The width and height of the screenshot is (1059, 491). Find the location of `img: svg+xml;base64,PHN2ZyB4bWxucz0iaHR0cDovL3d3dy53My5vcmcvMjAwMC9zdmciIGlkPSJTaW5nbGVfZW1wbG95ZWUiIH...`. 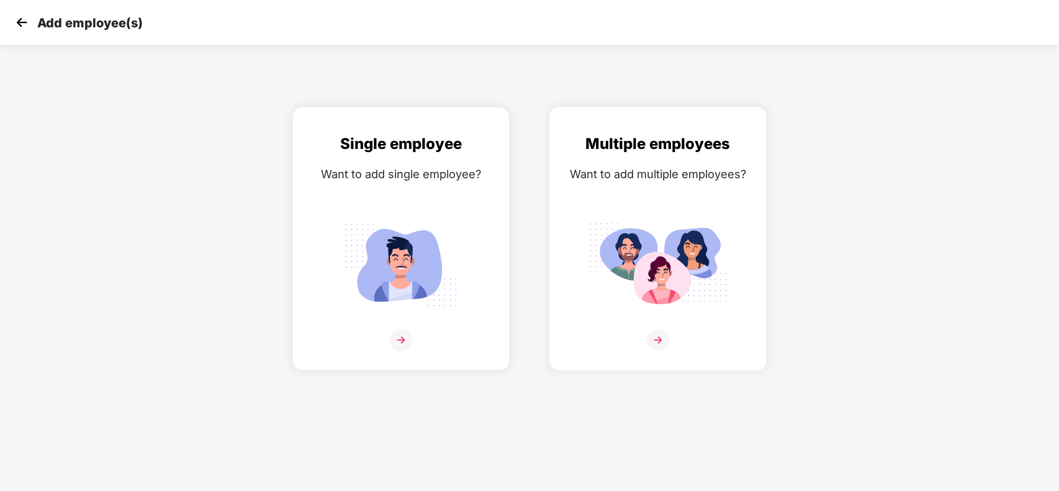

img: svg+xml;base64,PHN2ZyB4bWxucz0iaHR0cDovL3d3dy53My5vcmcvMjAwMC9zdmciIGlkPSJTaW5nbGVfZW1wbG95ZWUiIH... is located at coordinates (401, 265).